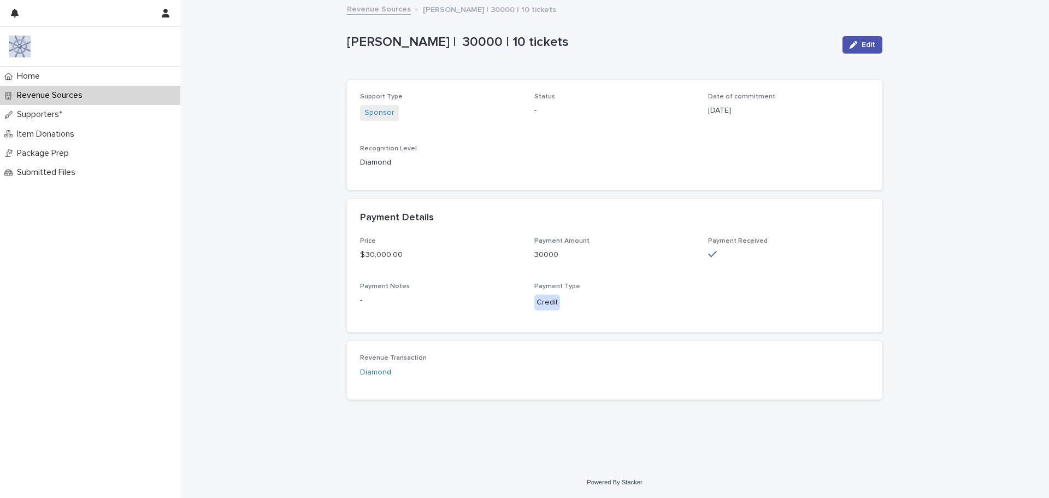 Image resolution: width=1049 pixels, height=498 pixels. What do you see at coordinates (741, 97) in the screenshot?
I see `span: Date of commitment` at bounding box center [741, 97].